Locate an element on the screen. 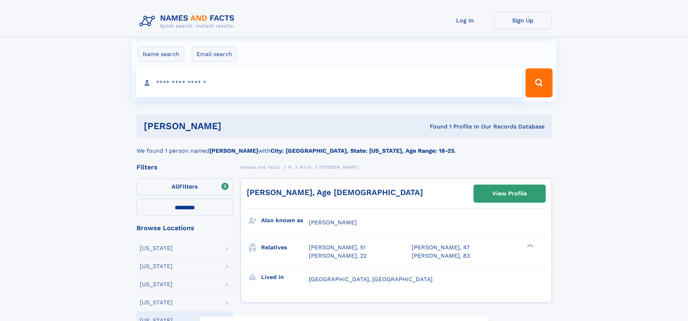 This screenshot has width=688, height=321. span: N is located at coordinates (290, 167).